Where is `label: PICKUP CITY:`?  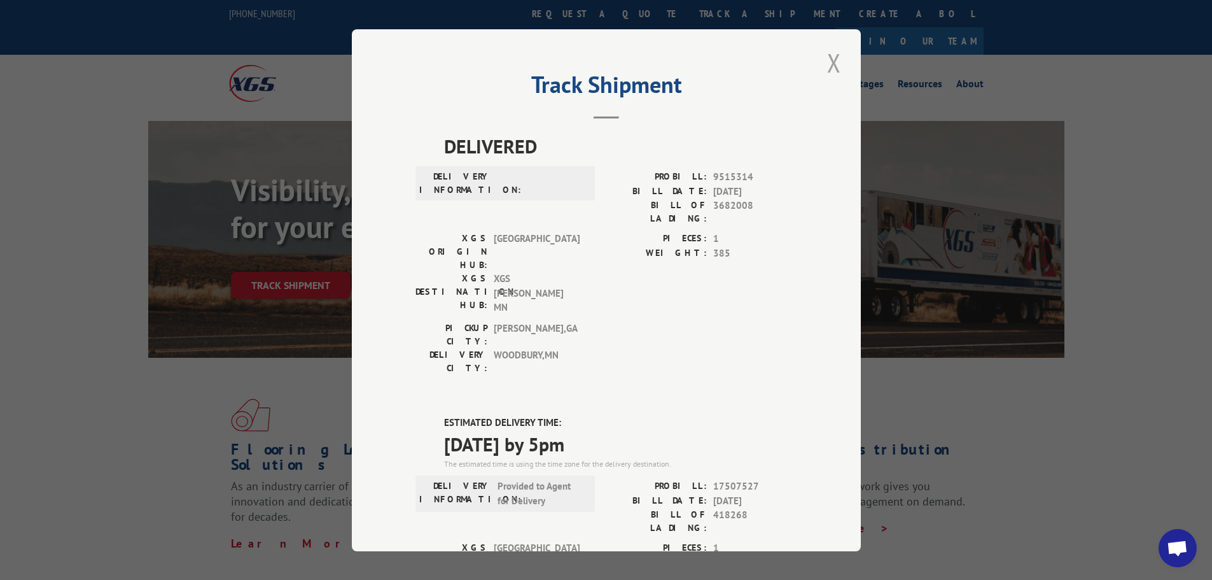 label: PICKUP CITY: is located at coordinates (451, 334).